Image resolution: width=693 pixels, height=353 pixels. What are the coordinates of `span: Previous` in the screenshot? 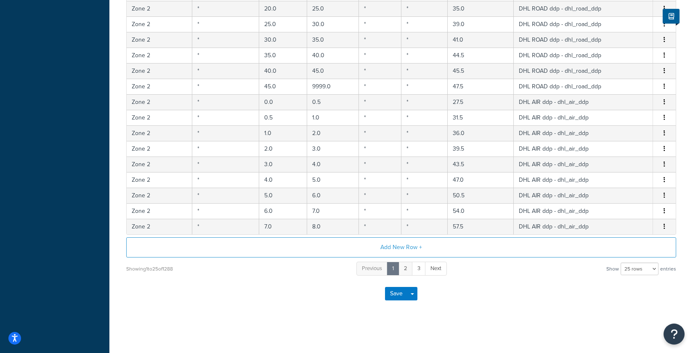 It's located at (372, 268).